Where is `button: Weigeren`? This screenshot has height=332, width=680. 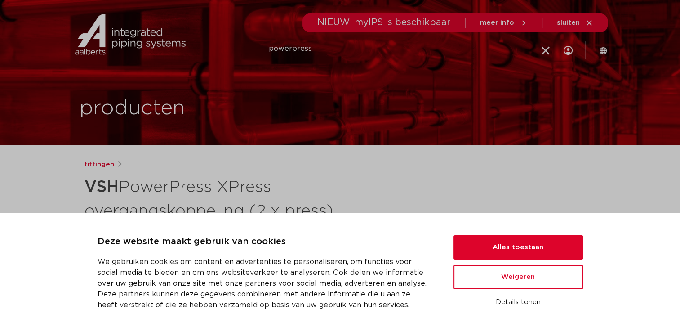
button: Weigeren is located at coordinates (518, 277).